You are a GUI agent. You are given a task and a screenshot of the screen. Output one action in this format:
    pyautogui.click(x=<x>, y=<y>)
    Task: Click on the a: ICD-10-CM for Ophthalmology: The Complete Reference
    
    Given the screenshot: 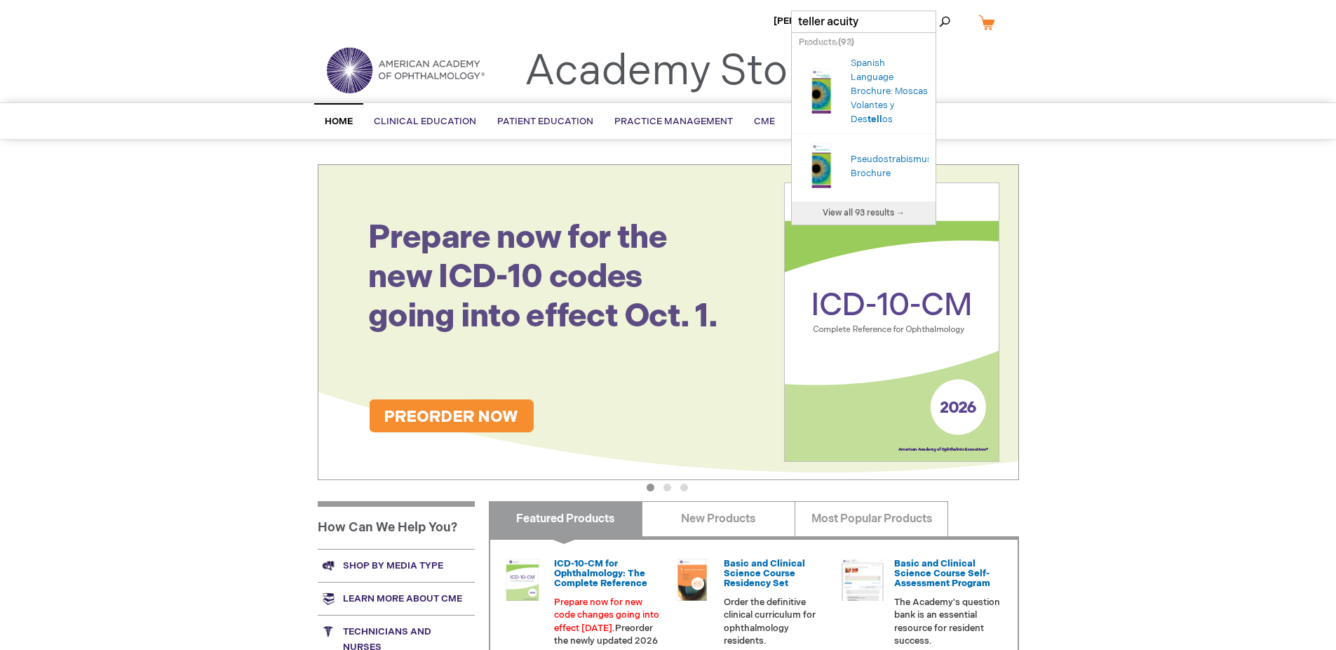 What is the action you would take?
    pyautogui.click(x=601, y=573)
    